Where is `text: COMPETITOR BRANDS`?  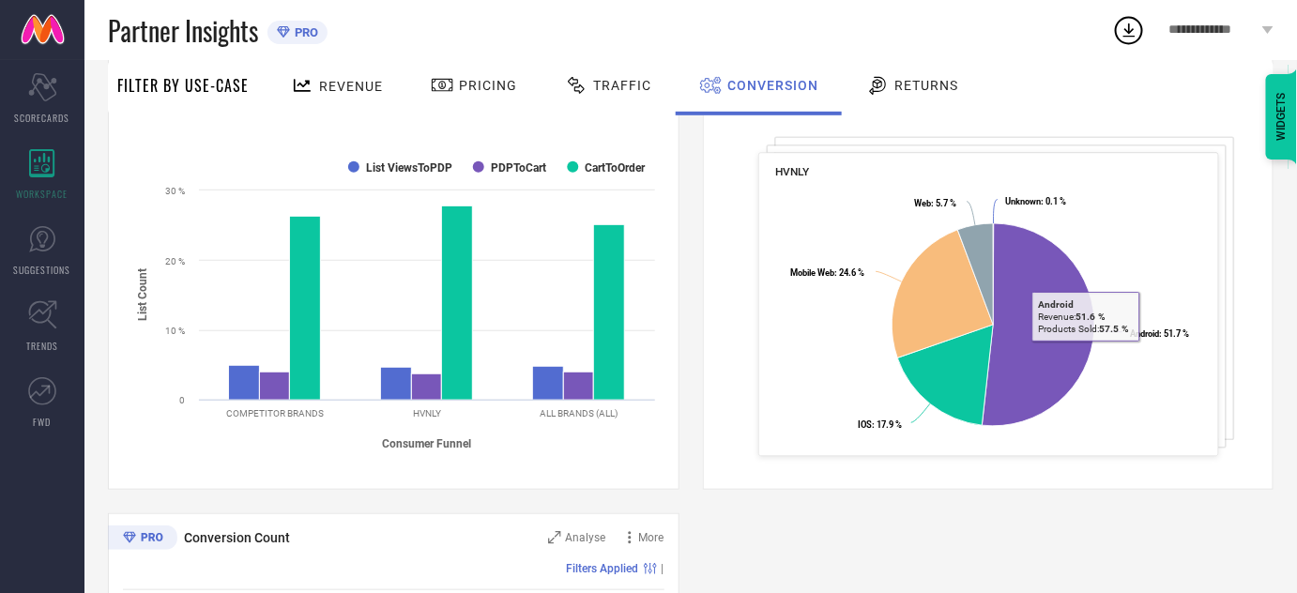
text: COMPETITOR BRANDS is located at coordinates (275, 413).